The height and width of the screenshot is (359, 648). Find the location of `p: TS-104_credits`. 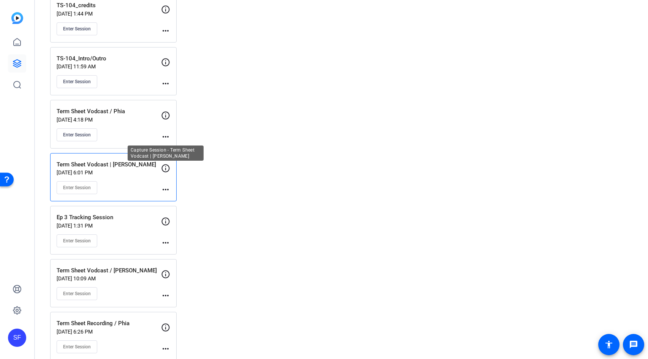

p: TS-104_credits is located at coordinates (109, 5).